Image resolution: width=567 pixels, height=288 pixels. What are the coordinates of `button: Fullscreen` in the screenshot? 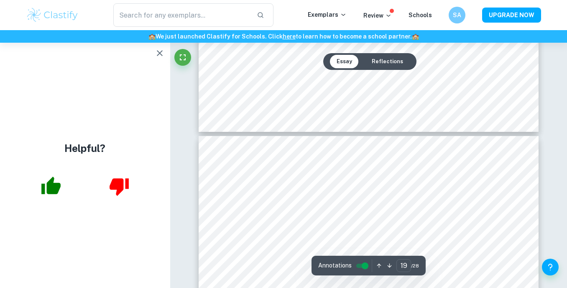 It's located at (183, 57).